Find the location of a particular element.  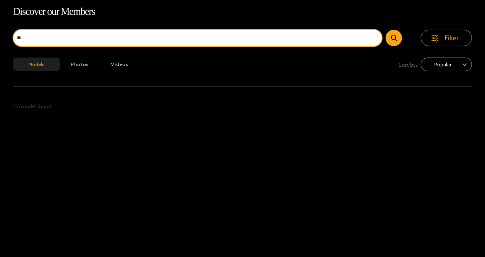

button: Videos is located at coordinates (120, 64).